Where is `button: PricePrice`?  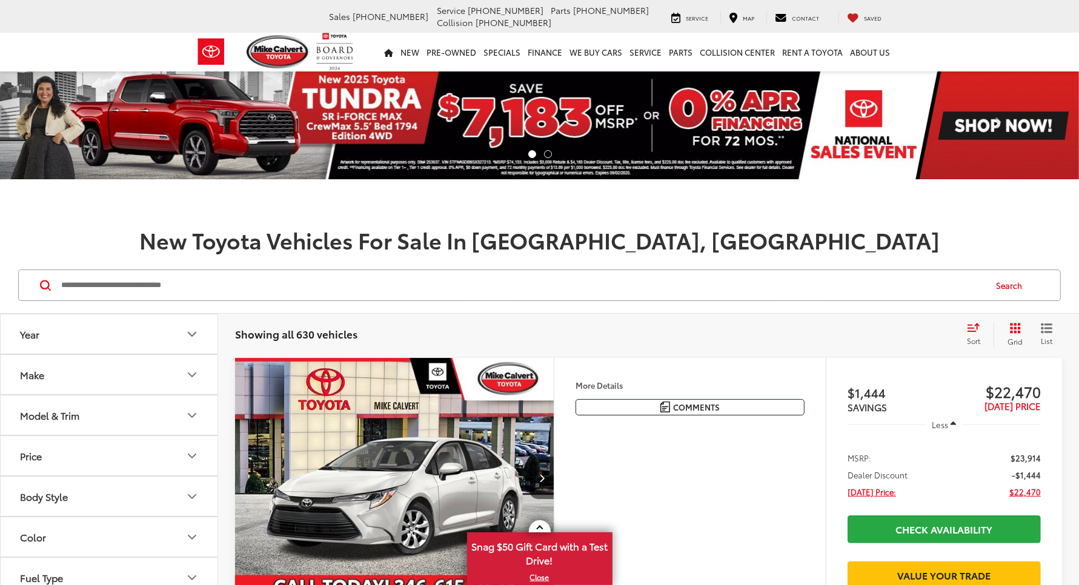
button: PricePrice is located at coordinates (110, 455).